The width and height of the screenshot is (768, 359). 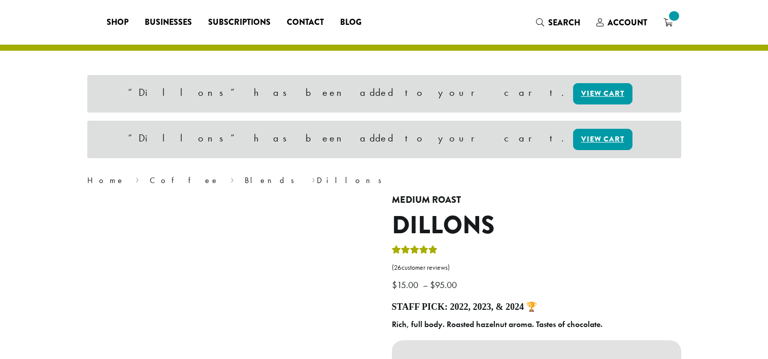 What do you see at coordinates (168, 22) in the screenshot?
I see `a: Businesses` at bounding box center [168, 22].